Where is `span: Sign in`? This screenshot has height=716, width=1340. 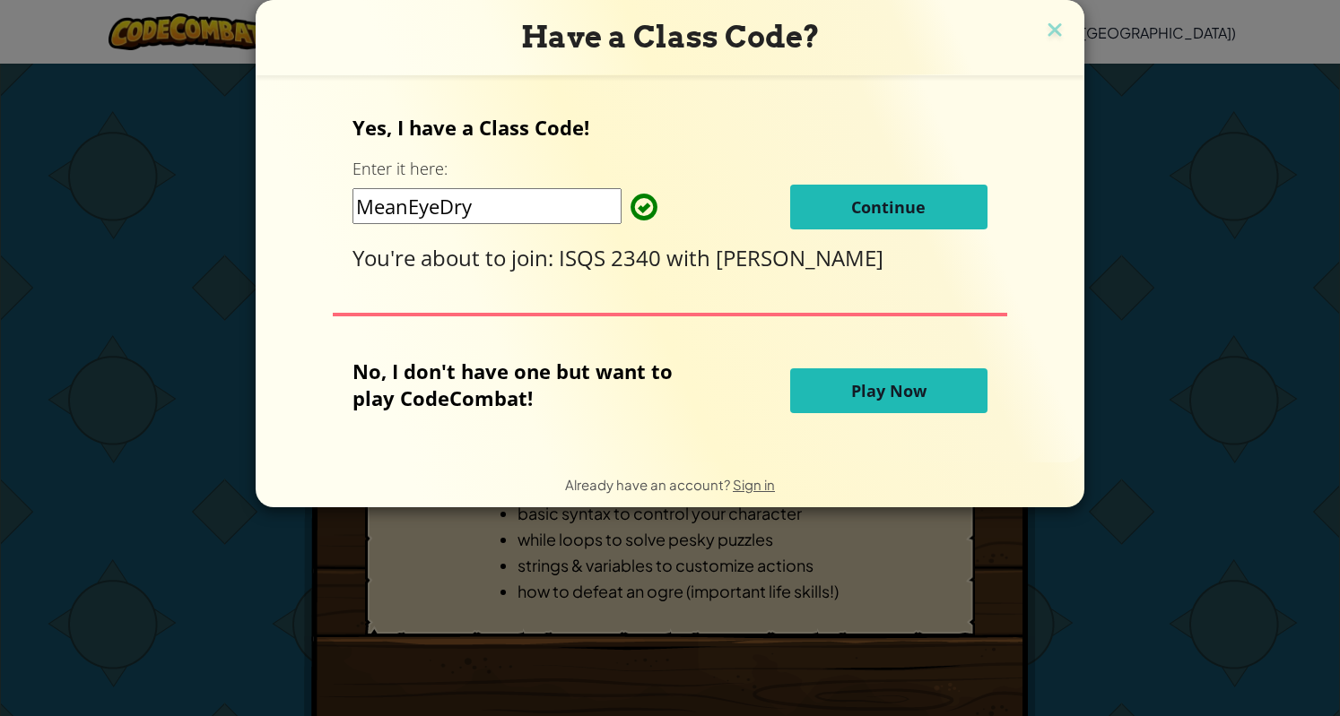
span: Sign in is located at coordinates (753, 484).